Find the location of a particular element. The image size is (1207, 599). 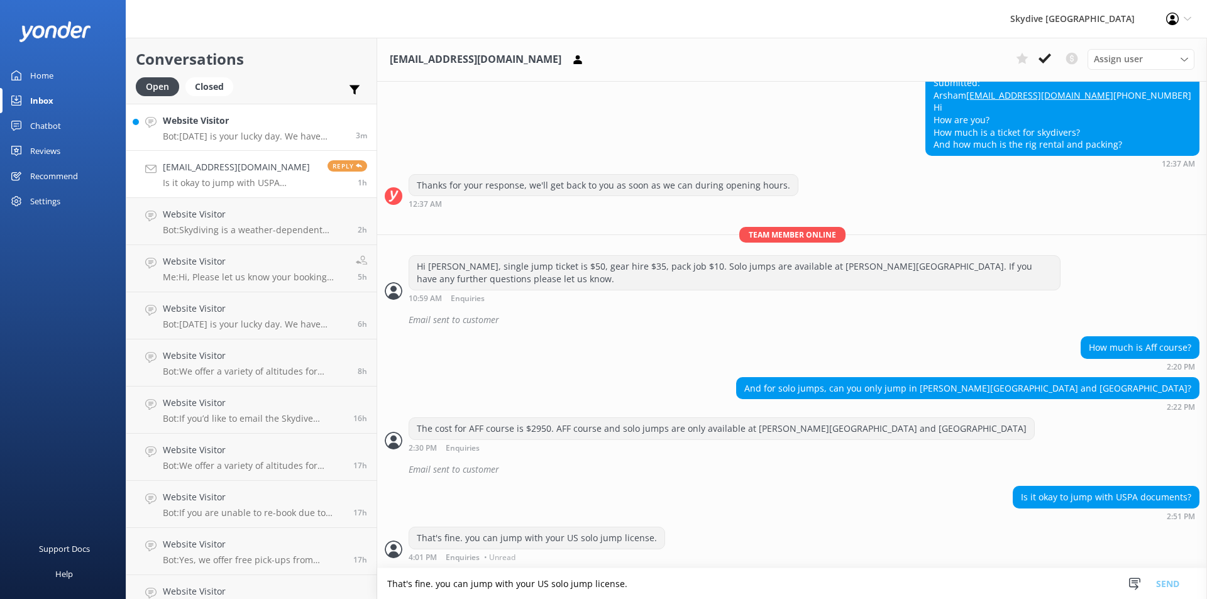

span: Oct 06 2025 01:58pm (UTC +10:00) Australia/Brisbane is located at coordinates (362, 230).